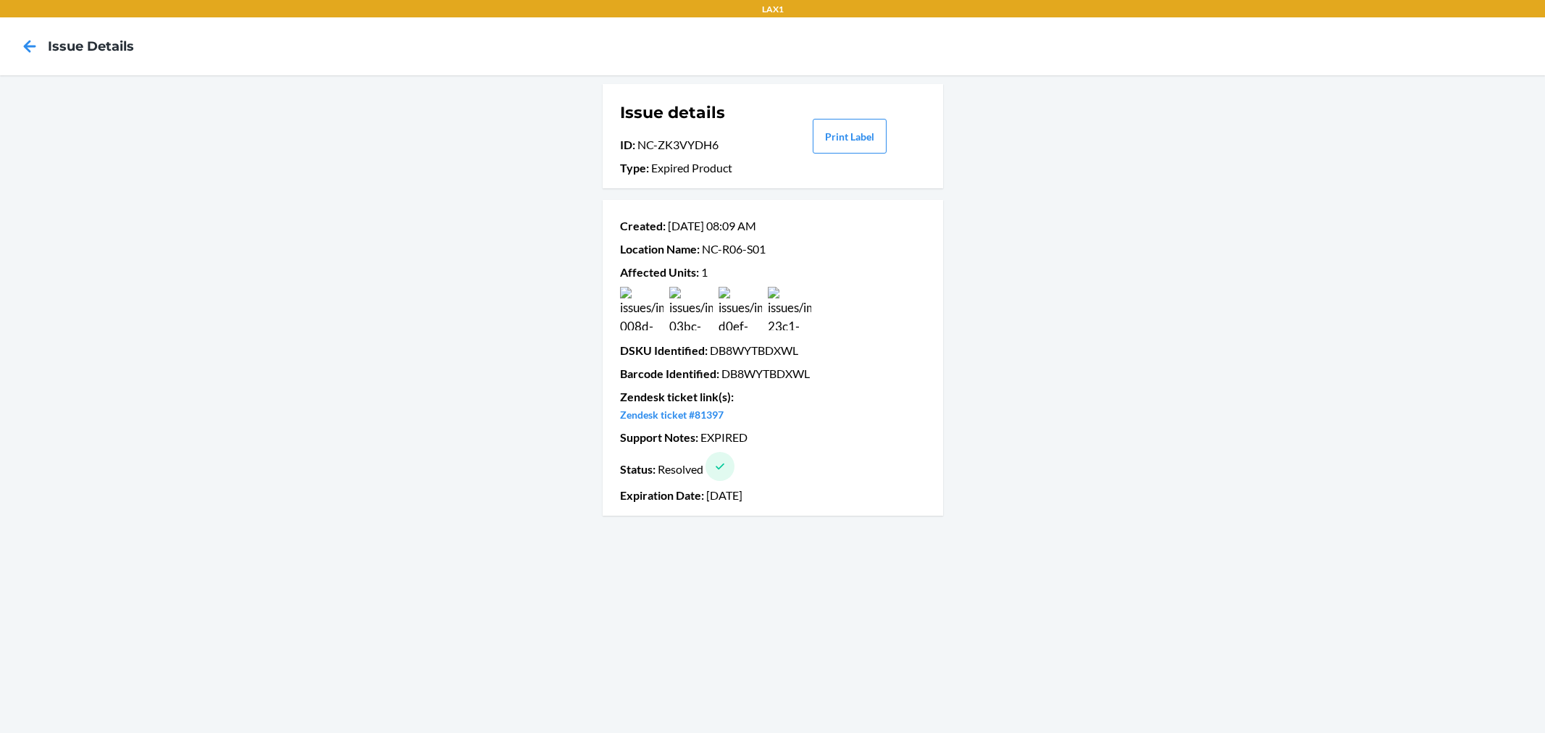  Describe the element at coordinates (671, 414) in the screenshot. I see `a: Zendesk ticket #81397` at that location.